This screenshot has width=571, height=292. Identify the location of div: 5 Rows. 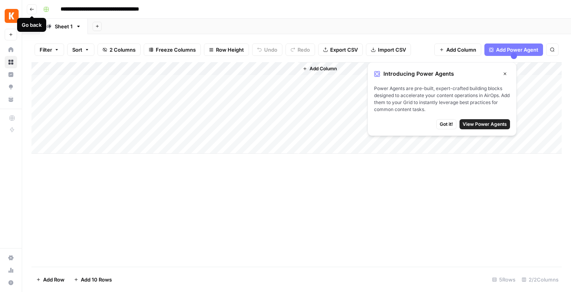
(504, 280).